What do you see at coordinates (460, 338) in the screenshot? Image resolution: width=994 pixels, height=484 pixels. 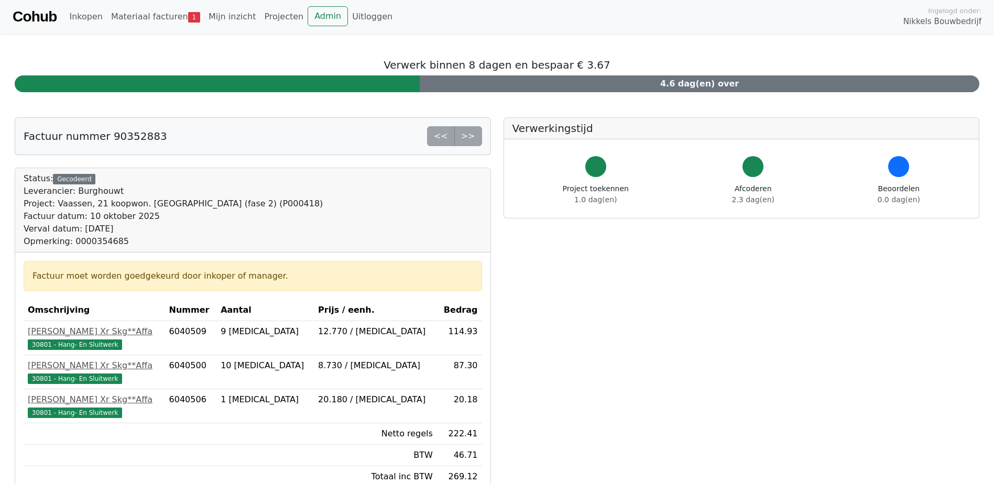 I see `td: 114.93` at bounding box center [460, 338].